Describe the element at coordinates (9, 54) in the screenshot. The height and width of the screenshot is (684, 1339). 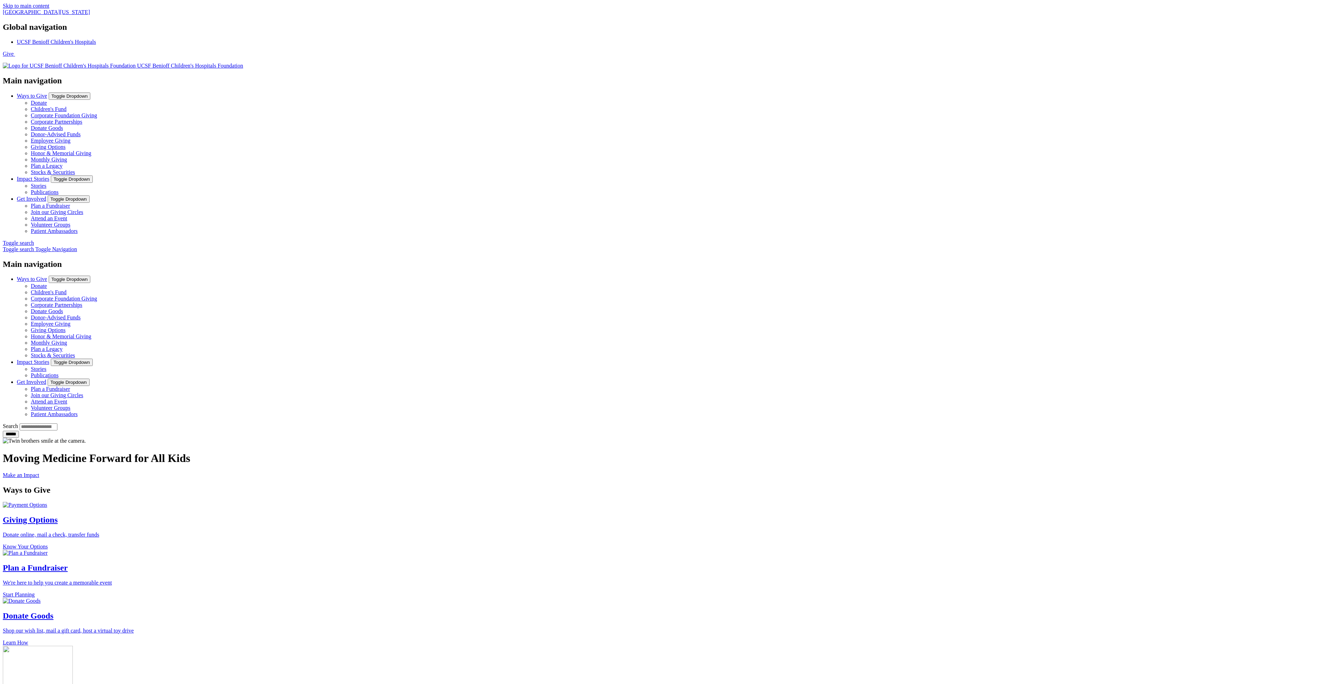
I see `a: Give` at that location.